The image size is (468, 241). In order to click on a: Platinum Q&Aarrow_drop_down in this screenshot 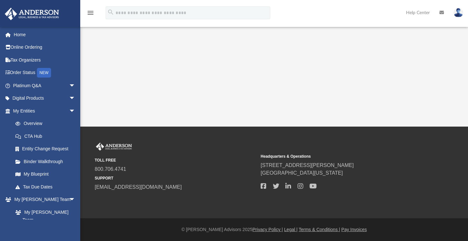, I will do `click(45, 86)`.